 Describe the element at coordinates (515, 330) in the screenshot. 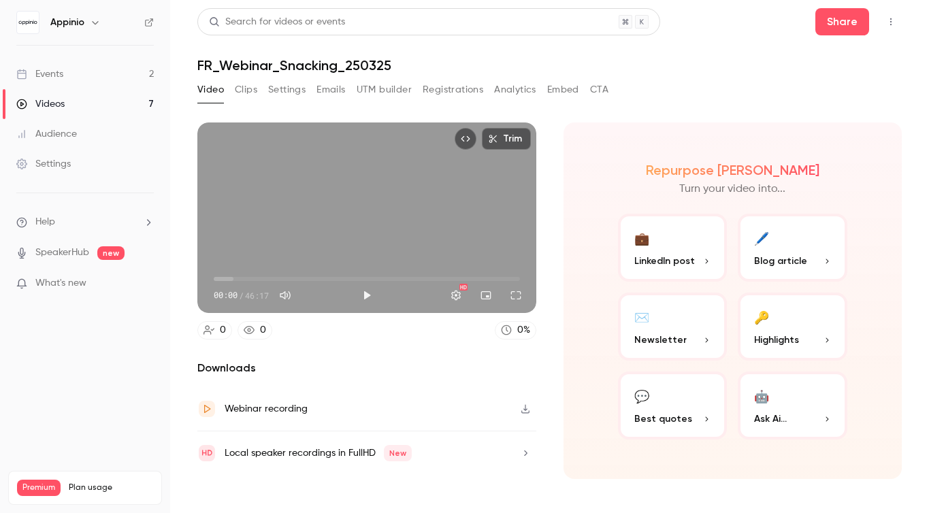

I see `a: 0%` at that location.